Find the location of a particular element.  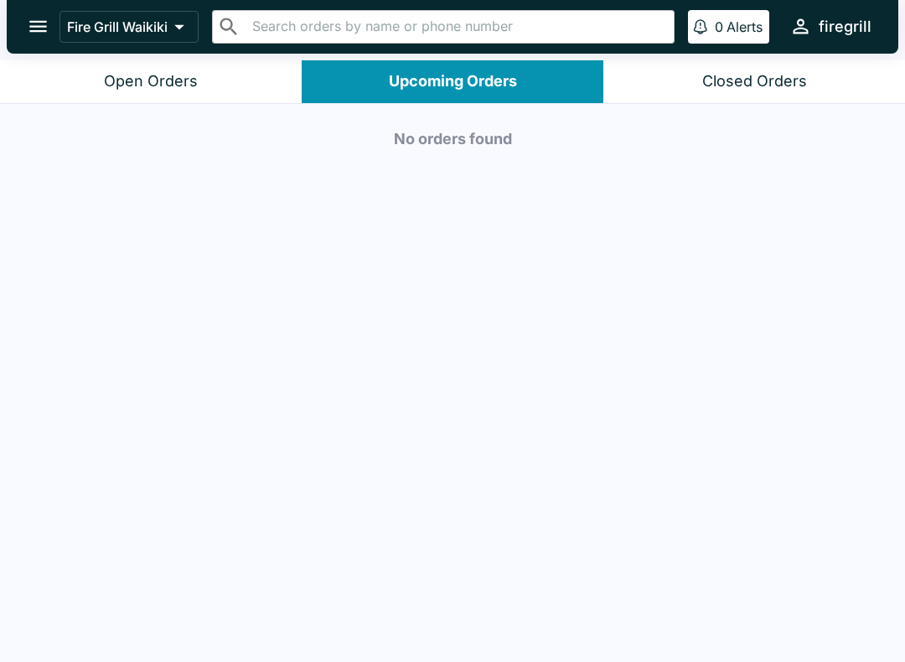

div: firegrill is located at coordinates (844, 27).